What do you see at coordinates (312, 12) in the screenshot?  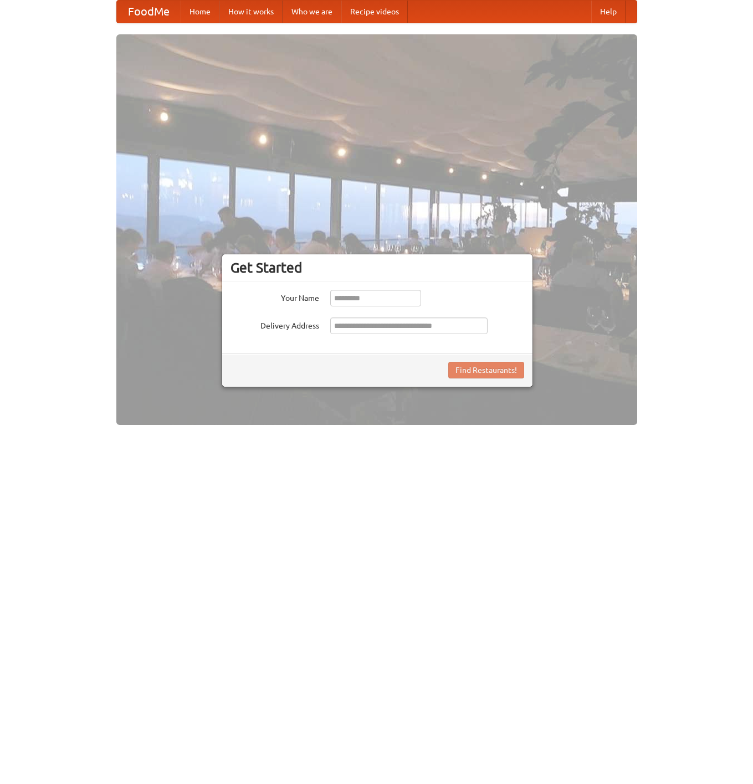 I see `a: Who we are` at bounding box center [312, 12].